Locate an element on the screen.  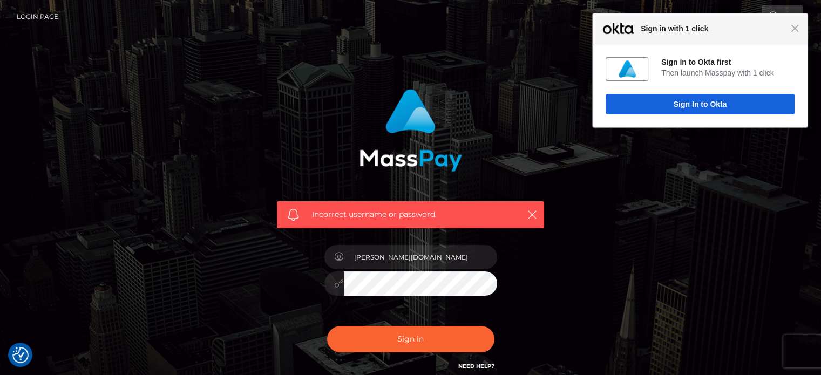
button: Sign In to Okta is located at coordinates (700, 104).